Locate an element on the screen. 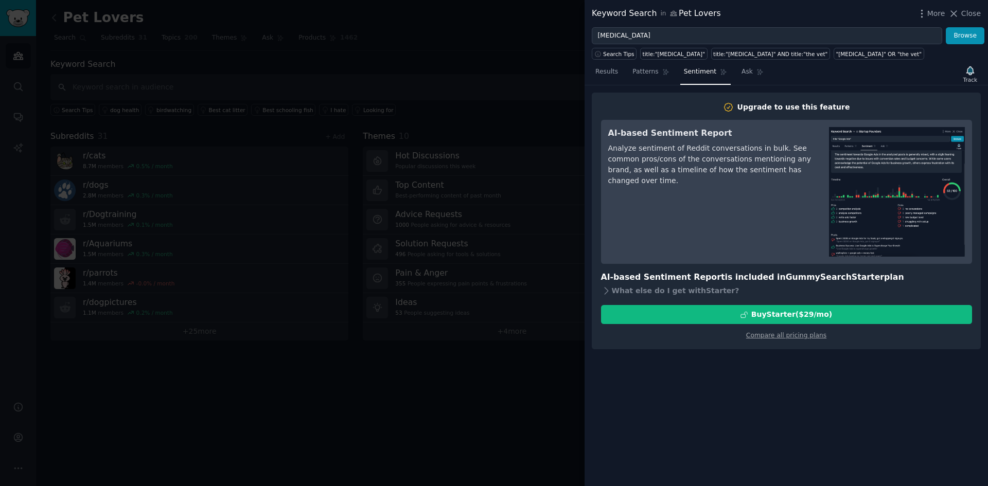 This screenshot has height=486, width=988. span: Close is located at coordinates (971, 13).